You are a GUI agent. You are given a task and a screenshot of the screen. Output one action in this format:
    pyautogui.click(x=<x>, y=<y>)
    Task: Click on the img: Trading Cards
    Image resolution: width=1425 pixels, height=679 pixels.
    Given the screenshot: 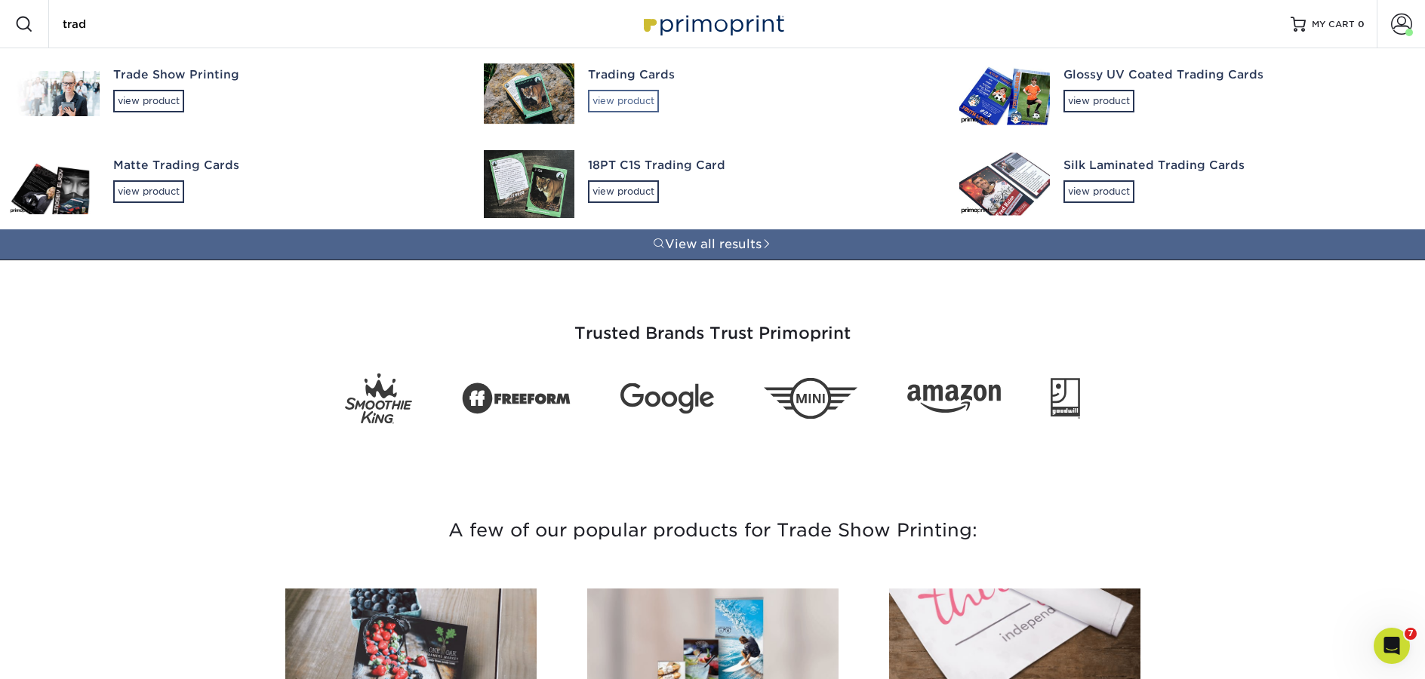 What is the action you would take?
    pyautogui.click(x=529, y=94)
    